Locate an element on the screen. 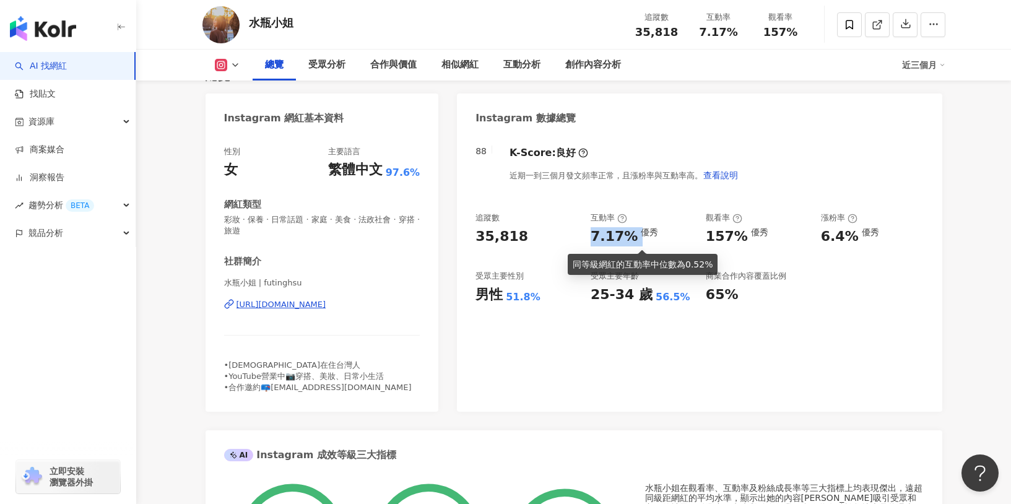 The height and width of the screenshot is (504, 1011). div: 性別 is located at coordinates (232, 152).